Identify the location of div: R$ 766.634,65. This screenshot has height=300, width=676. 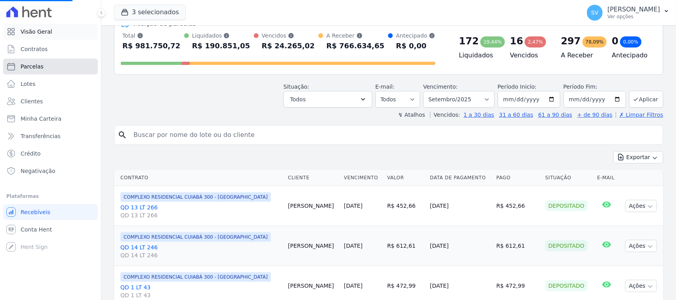
(355, 46).